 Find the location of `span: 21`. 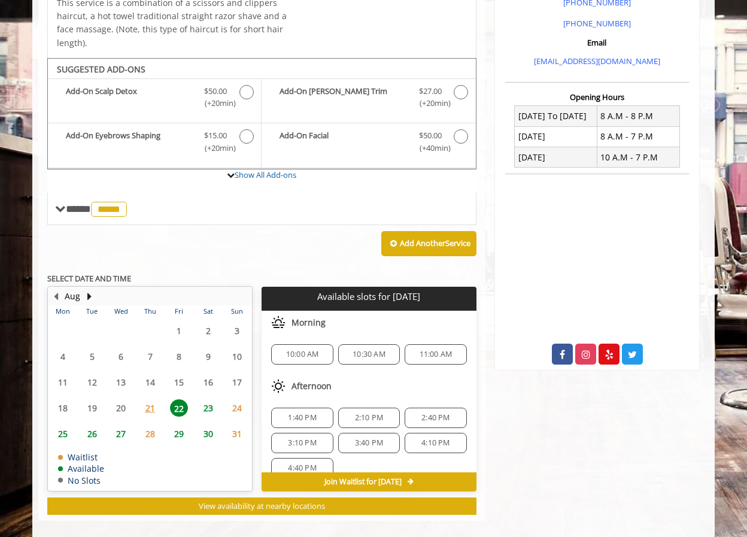

span: 21 is located at coordinates (150, 408).